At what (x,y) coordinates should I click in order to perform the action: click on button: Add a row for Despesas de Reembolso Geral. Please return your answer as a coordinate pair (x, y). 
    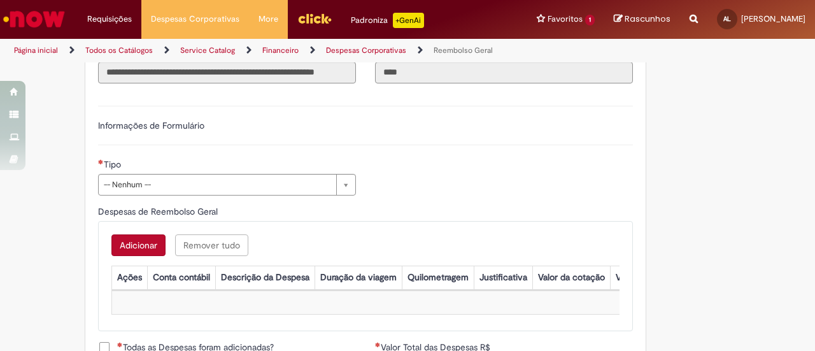
    Looking at the image, I should click on (138, 245).